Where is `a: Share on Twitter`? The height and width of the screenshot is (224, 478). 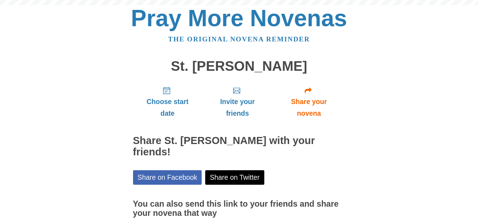 a: Share on Twitter is located at coordinates (235, 177).